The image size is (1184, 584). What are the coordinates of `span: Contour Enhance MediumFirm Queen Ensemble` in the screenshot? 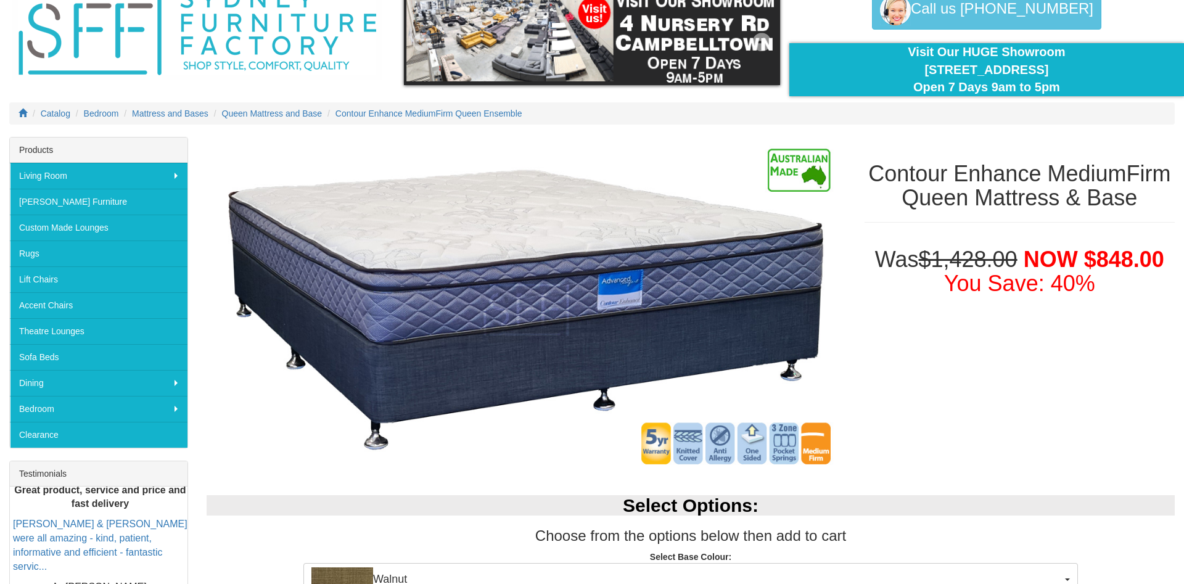 It's located at (429, 113).